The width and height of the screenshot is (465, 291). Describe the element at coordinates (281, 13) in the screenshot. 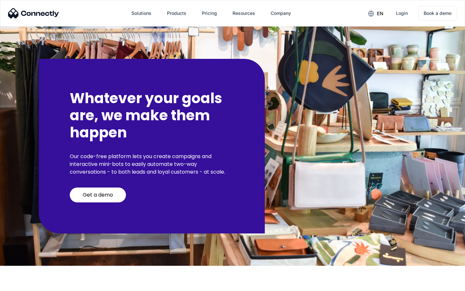

I see `div: Company` at that location.